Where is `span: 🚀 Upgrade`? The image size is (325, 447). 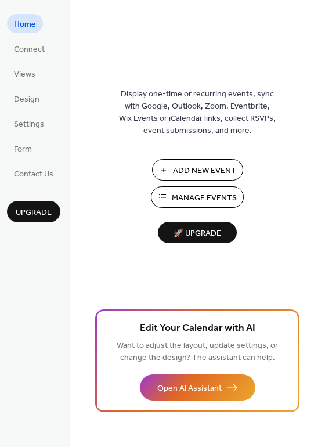 span: 🚀 Upgrade is located at coordinates (197, 233).